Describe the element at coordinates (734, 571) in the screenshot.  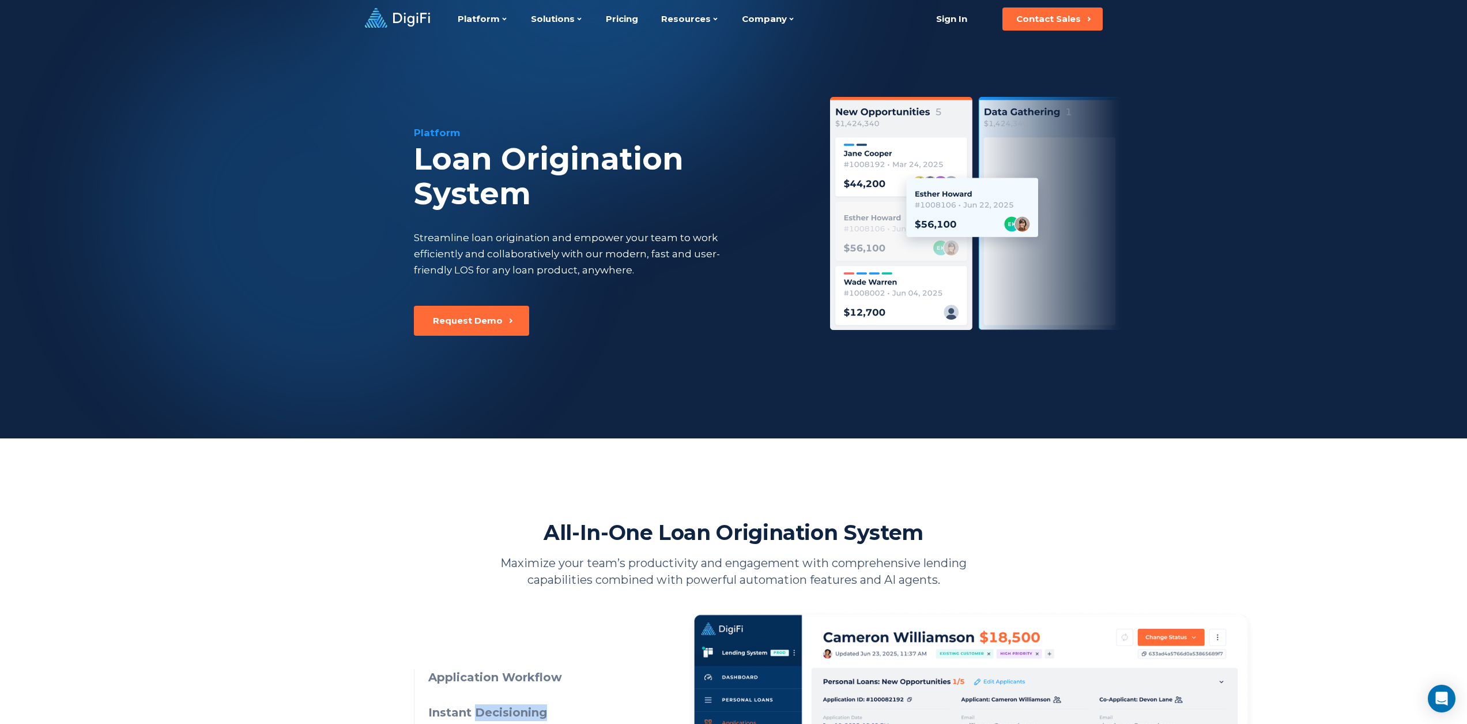
I see `p: Maximize your team’s productivity and engagement with comprehensive lending capabilities combined...` at that location.